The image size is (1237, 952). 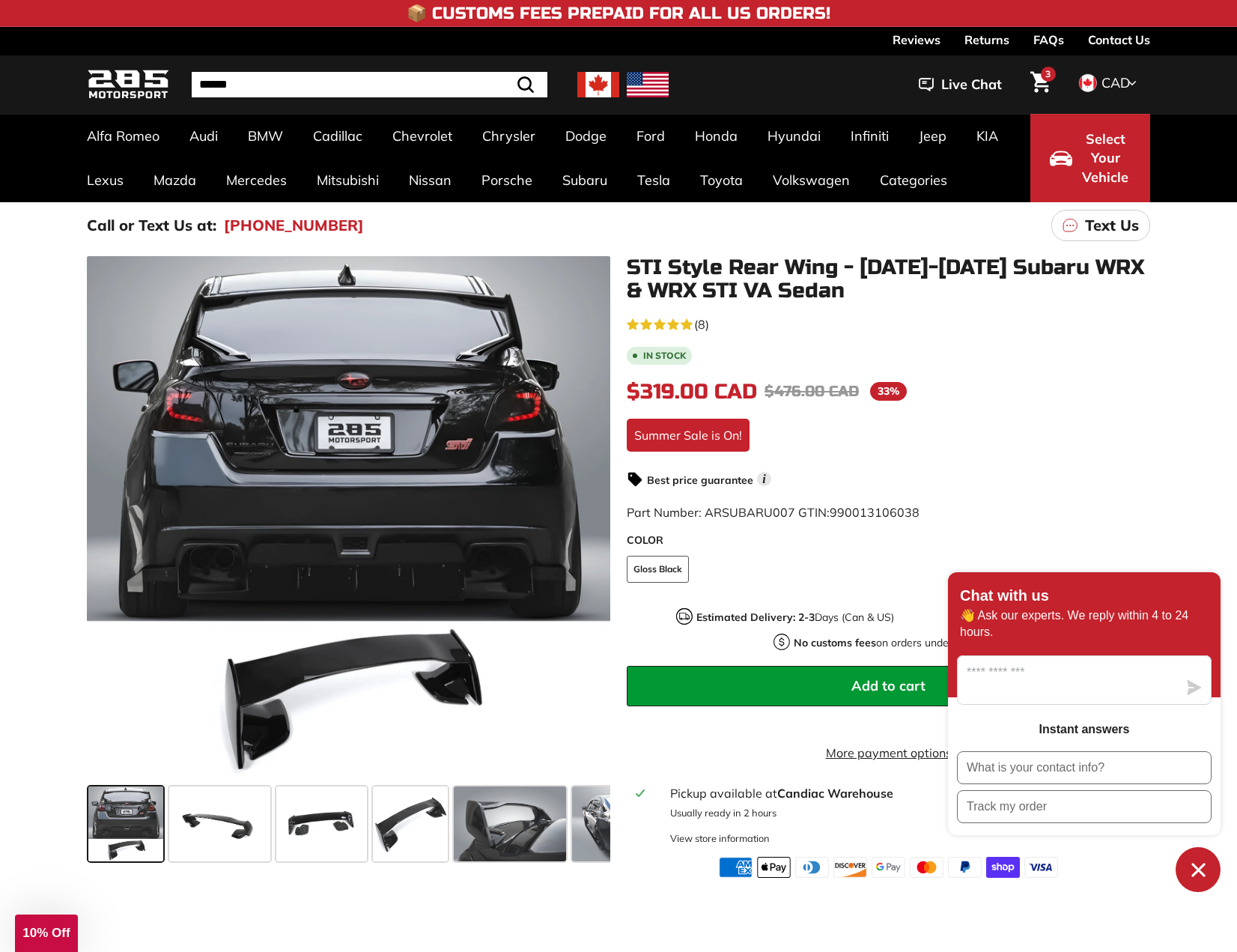 I want to click on a: Cadillac, so click(x=338, y=136).